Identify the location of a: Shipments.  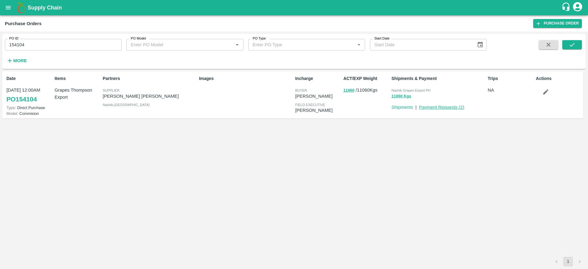
(402, 107).